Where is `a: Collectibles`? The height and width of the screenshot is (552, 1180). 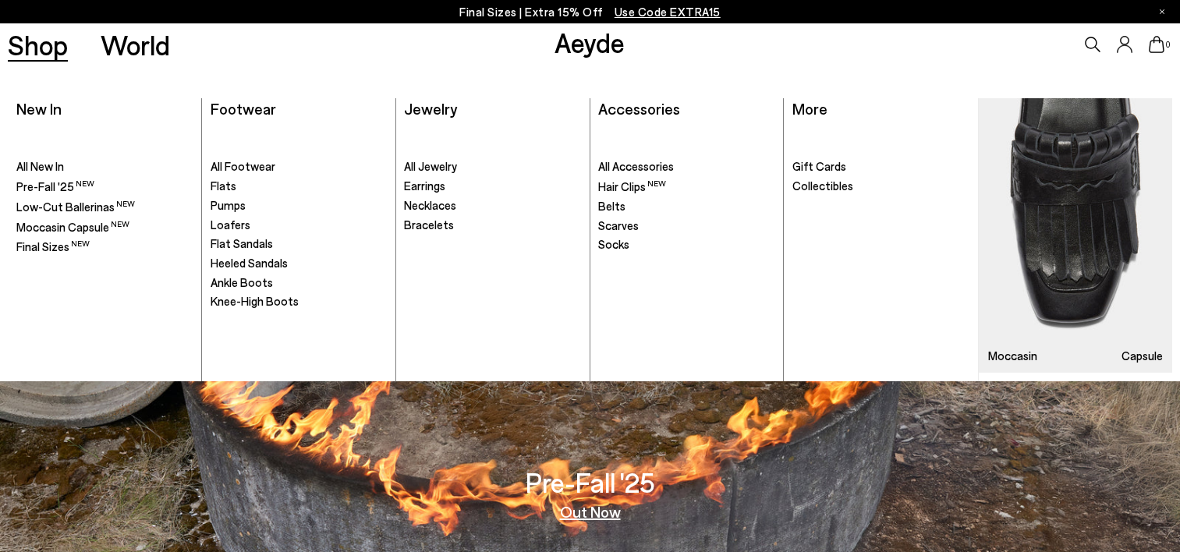 a: Collectibles is located at coordinates (881, 186).